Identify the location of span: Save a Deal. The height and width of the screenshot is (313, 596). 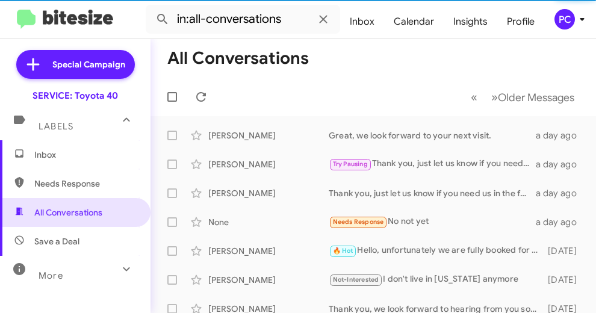
(57, 242).